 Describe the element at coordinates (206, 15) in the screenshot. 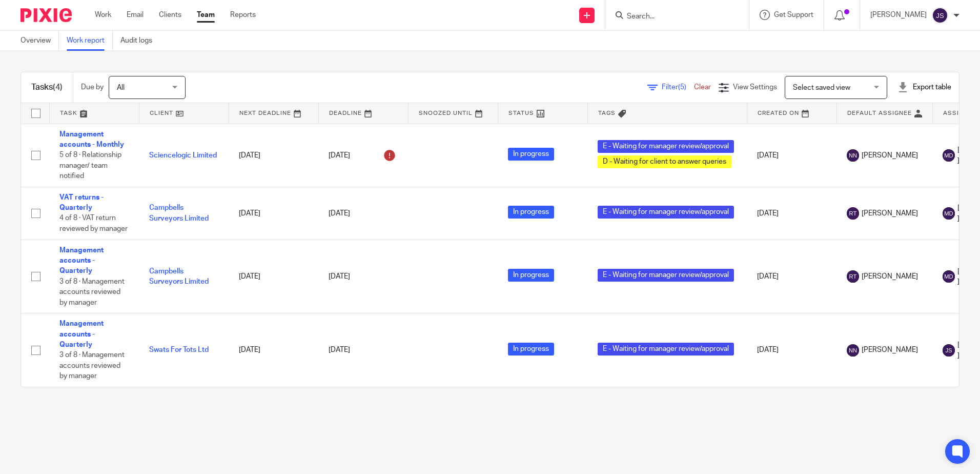

I see `a: Team` at that location.